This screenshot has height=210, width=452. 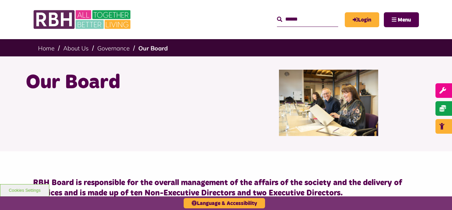 What do you see at coordinates (153, 48) in the screenshot?
I see `a: Our Board` at bounding box center [153, 48].